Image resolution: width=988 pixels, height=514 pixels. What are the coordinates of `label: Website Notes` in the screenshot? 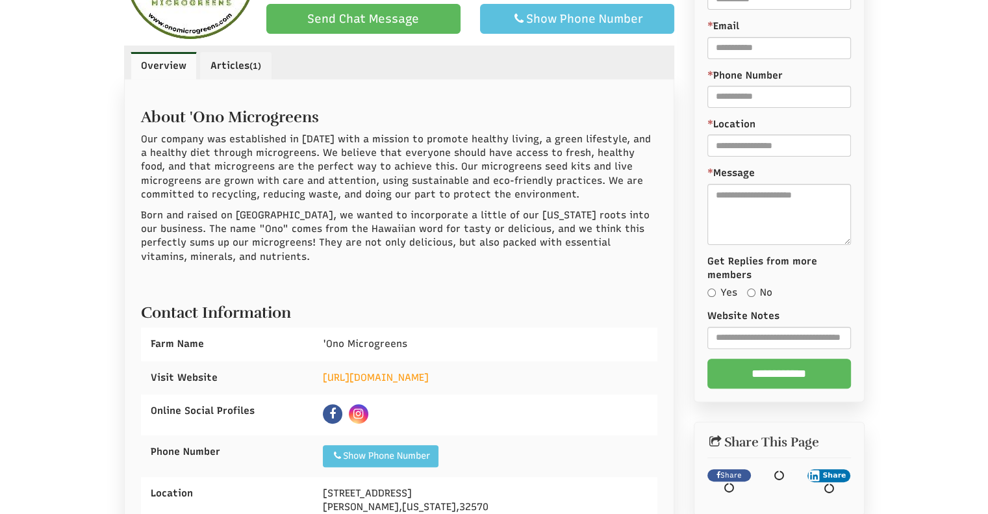 It's located at (779, 316).